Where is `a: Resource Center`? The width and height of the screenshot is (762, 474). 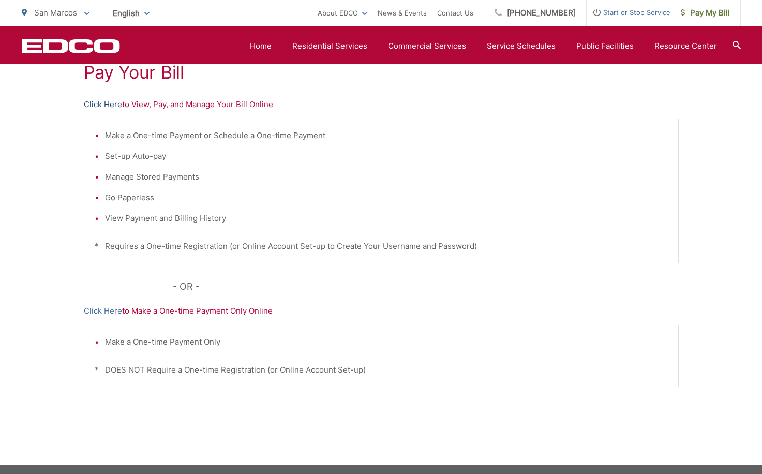
a: Resource Center is located at coordinates (685, 46).